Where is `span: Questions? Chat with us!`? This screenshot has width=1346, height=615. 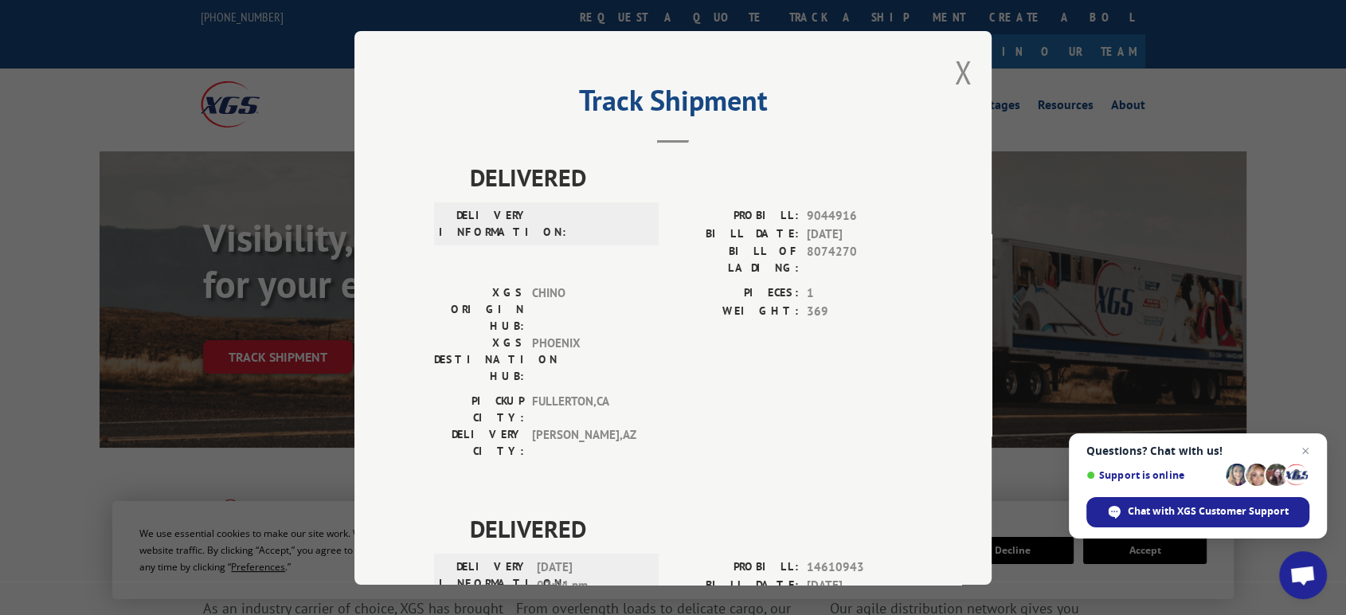
span: Questions? Chat with us! is located at coordinates (1198, 451).